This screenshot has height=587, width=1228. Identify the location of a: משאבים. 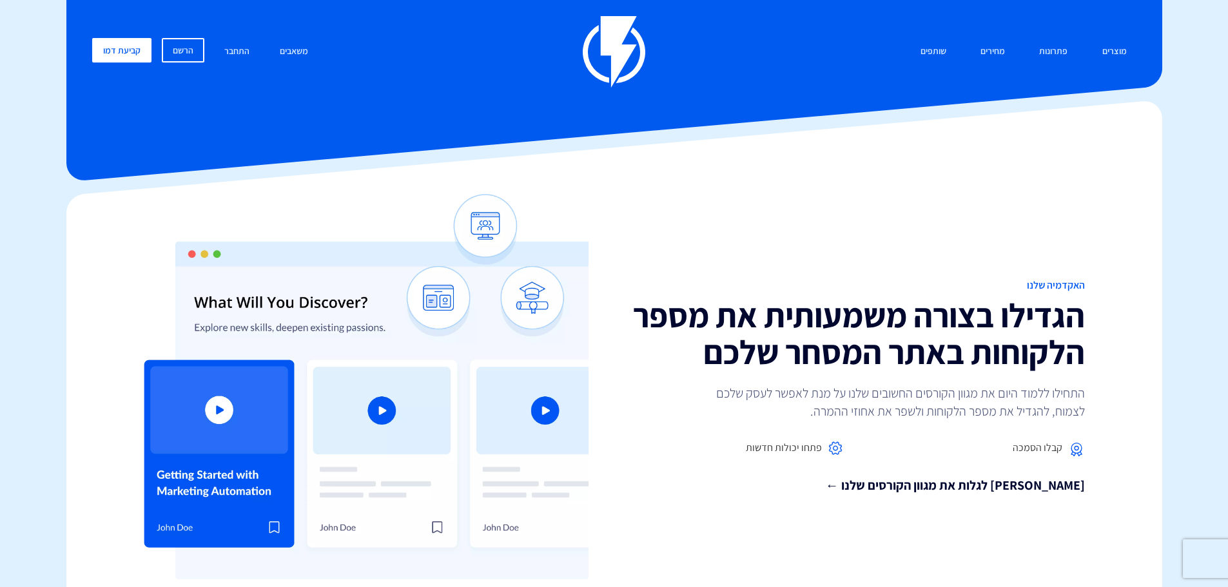
(294, 52).